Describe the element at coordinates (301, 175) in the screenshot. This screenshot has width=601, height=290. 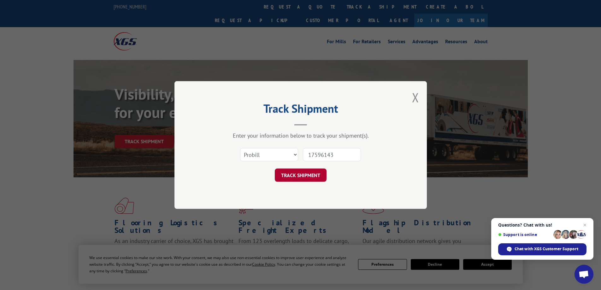
I see `button: TRACK SHIPMENT` at that location.